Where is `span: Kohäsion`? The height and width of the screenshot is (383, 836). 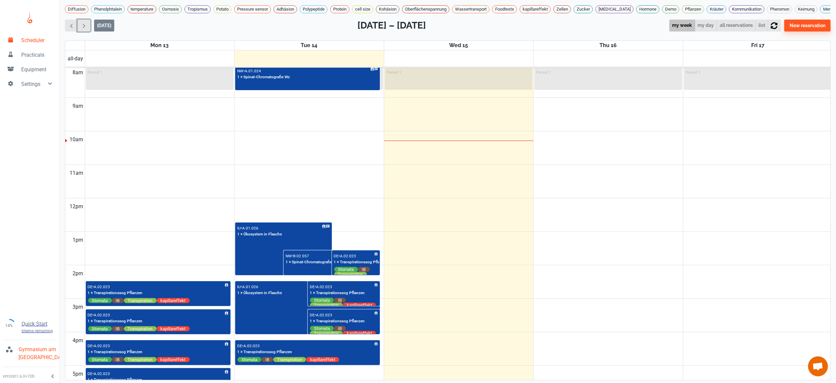 span: Kohäsion is located at coordinates (388, 9).